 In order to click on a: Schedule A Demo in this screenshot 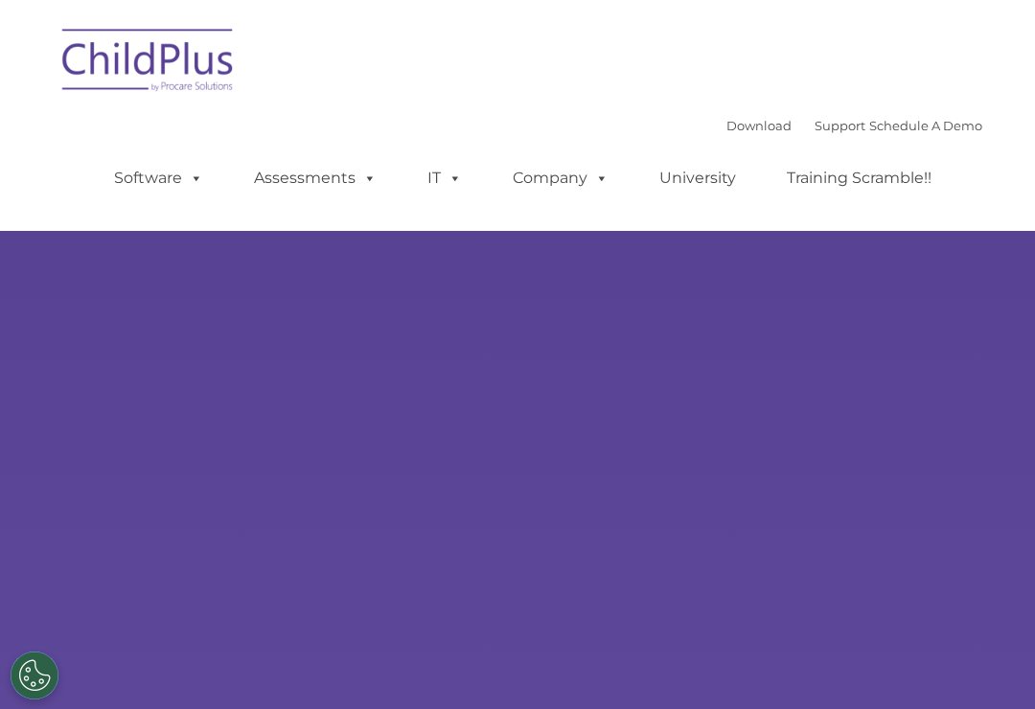, I will do `click(925, 125)`.